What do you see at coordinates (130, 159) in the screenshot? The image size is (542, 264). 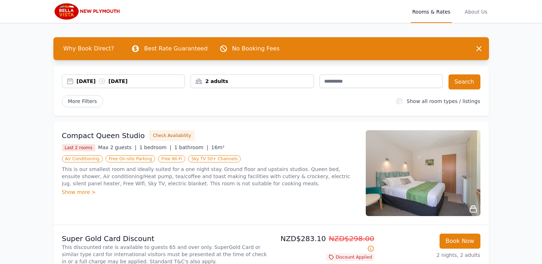 I see `span: Free On-site Parking` at bounding box center [130, 159].